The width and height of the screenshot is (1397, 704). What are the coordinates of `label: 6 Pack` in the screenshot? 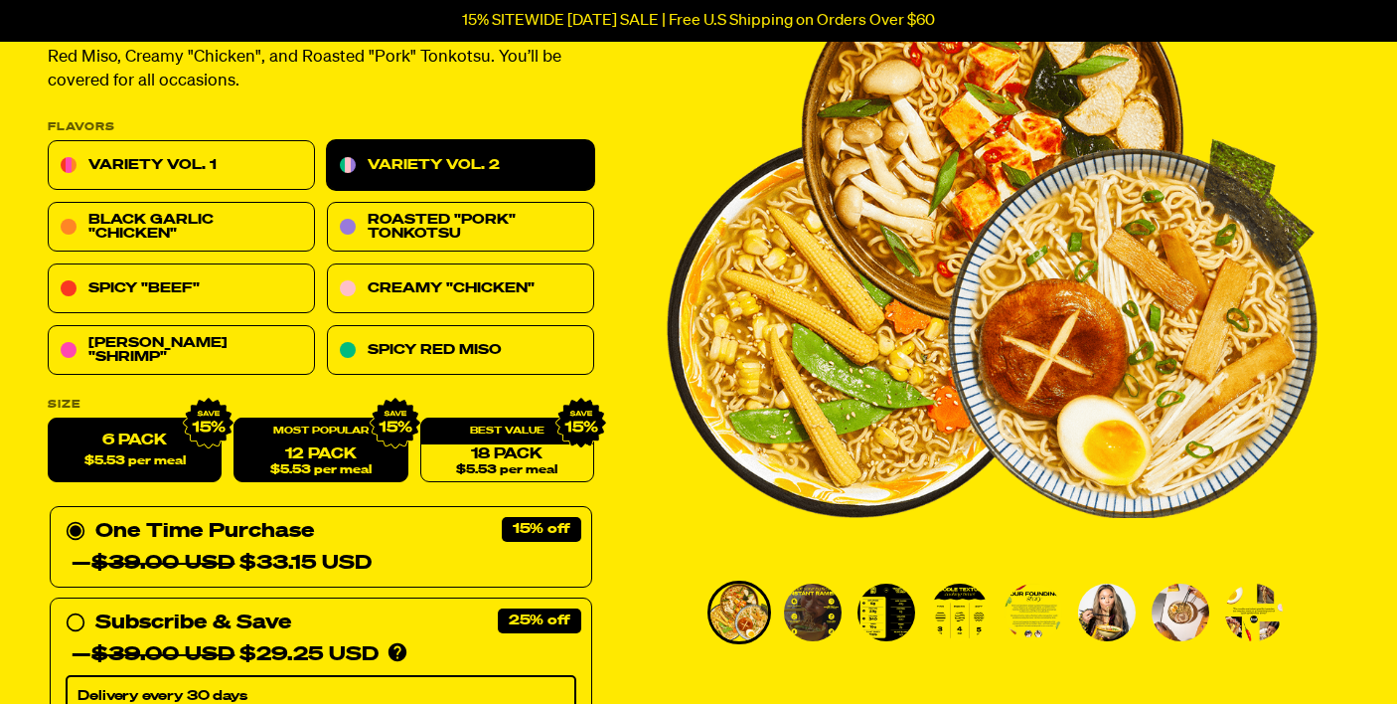 It's located at (134, 450).